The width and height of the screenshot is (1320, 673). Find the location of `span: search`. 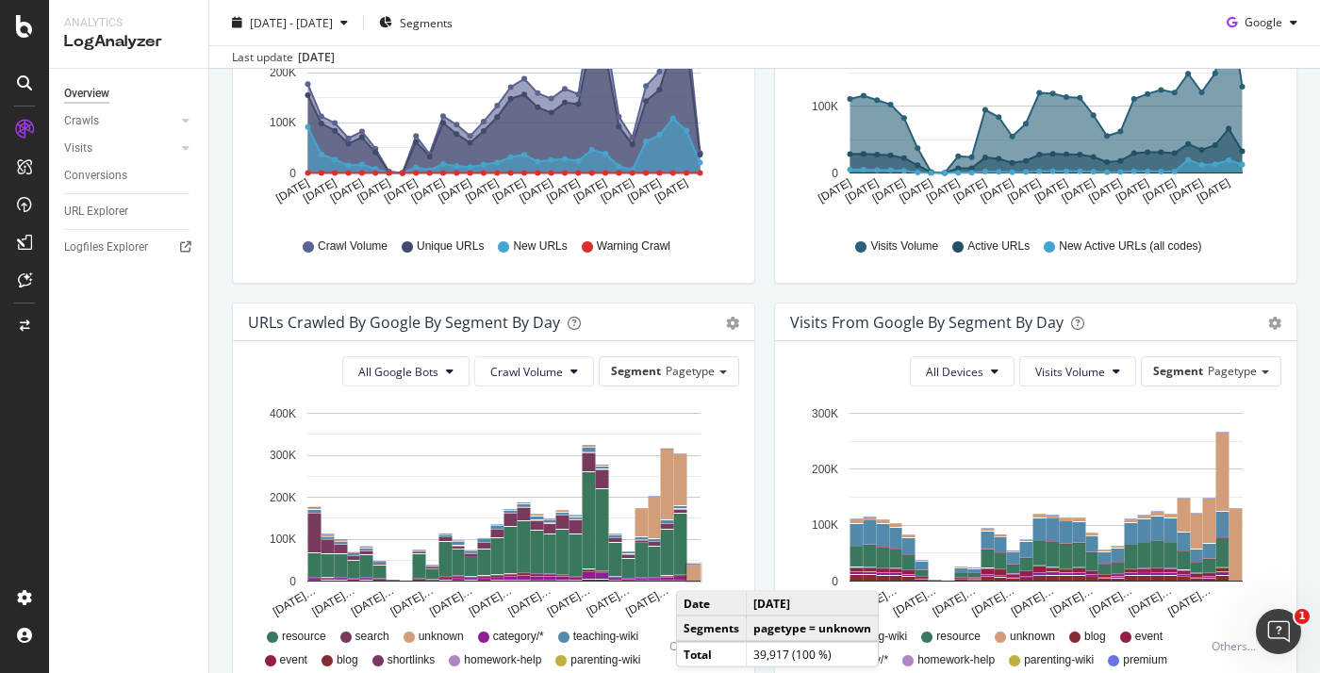

span: search is located at coordinates (373, 637).